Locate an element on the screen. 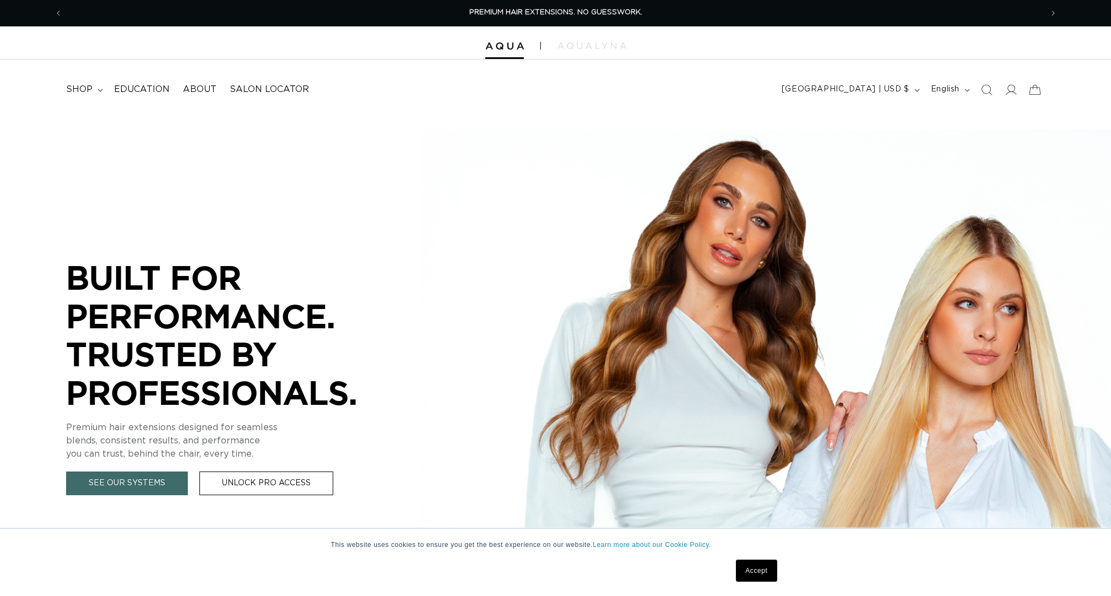 The height and width of the screenshot is (596, 1111). button: Previous announcement is located at coordinates (58, 13).